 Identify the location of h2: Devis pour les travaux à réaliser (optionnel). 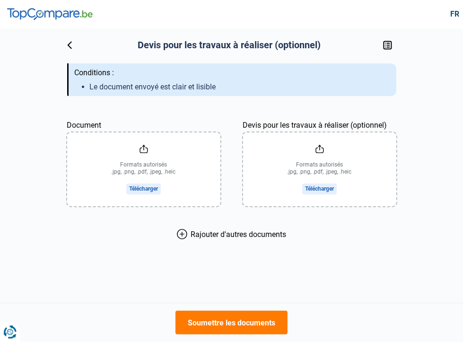
(230, 45).